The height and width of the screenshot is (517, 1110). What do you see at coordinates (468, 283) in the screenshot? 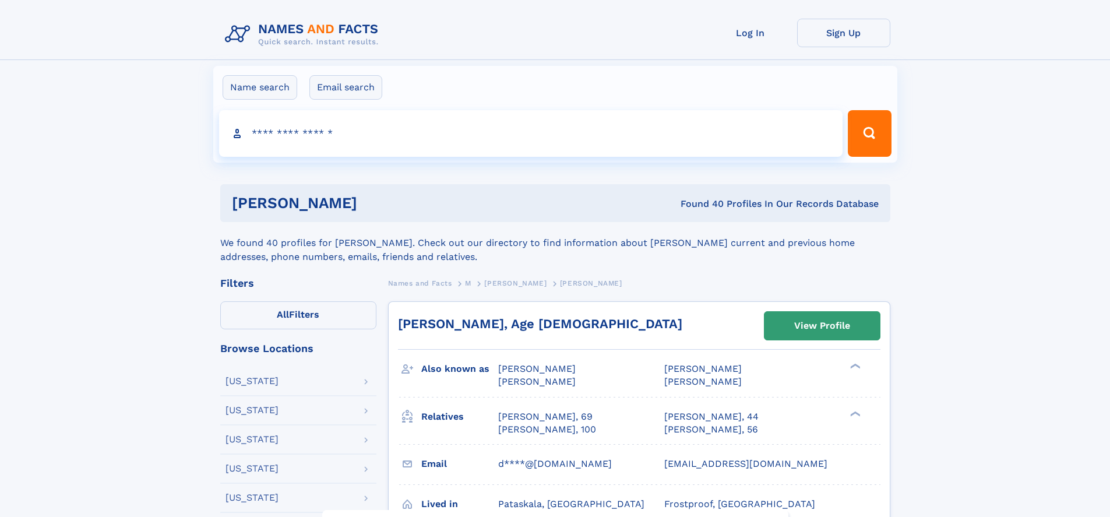
I see `span: M` at bounding box center [468, 283].